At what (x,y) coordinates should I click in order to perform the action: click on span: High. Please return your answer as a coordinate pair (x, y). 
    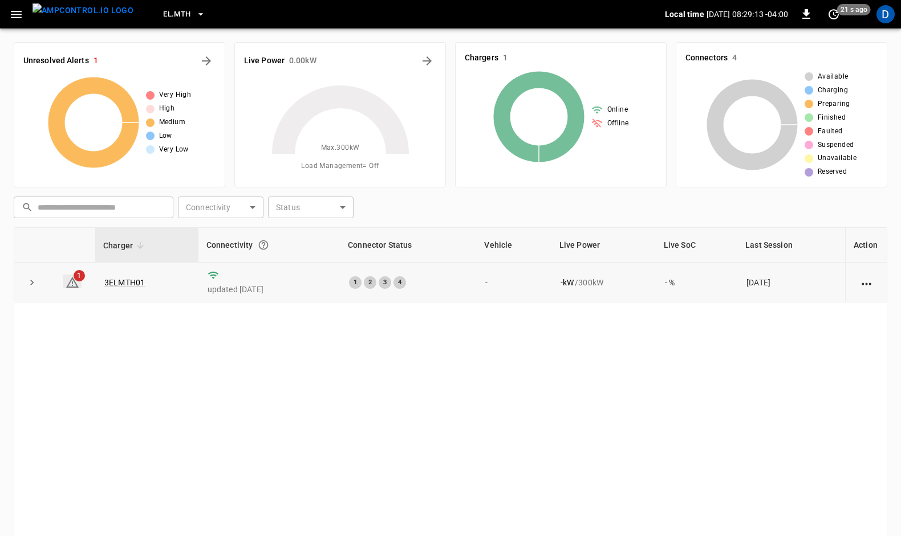
    Looking at the image, I should click on (167, 109).